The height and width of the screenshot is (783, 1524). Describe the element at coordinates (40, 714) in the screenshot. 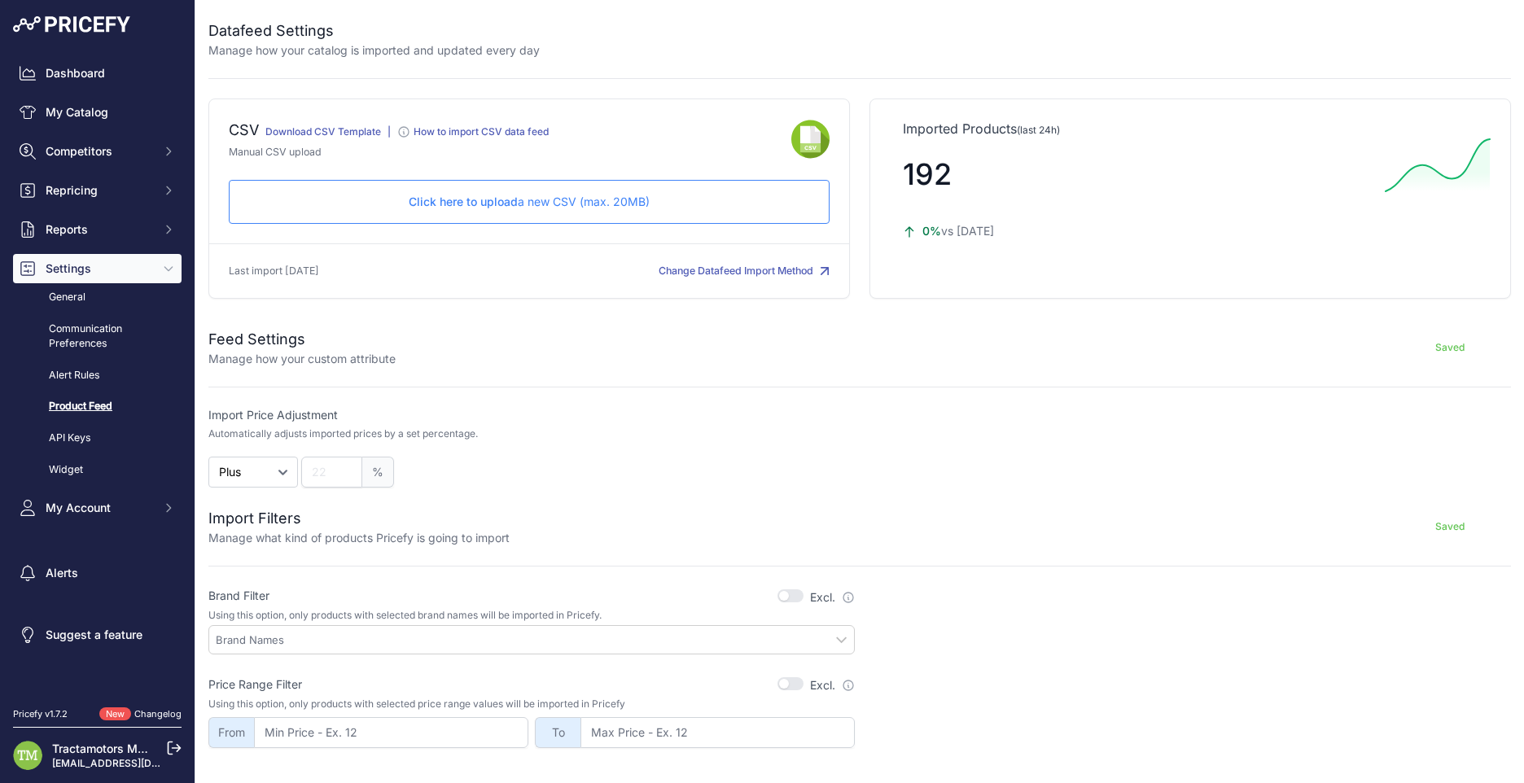

I see `div: Pricefy v1.7.2` at that location.